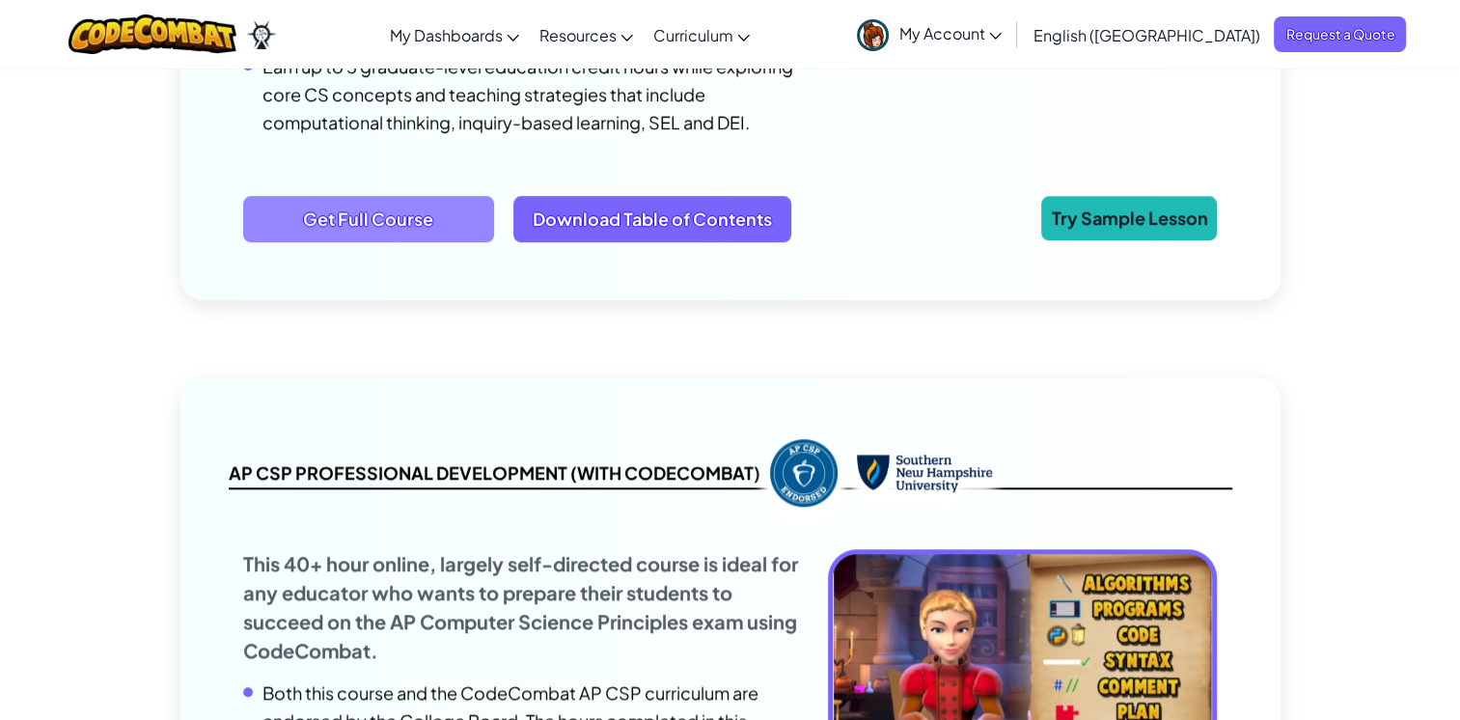 The image size is (1460, 720). What do you see at coordinates (369, 219) in the screenshot?
I see `span: Get Full Course` at bounding box center [369, 219].